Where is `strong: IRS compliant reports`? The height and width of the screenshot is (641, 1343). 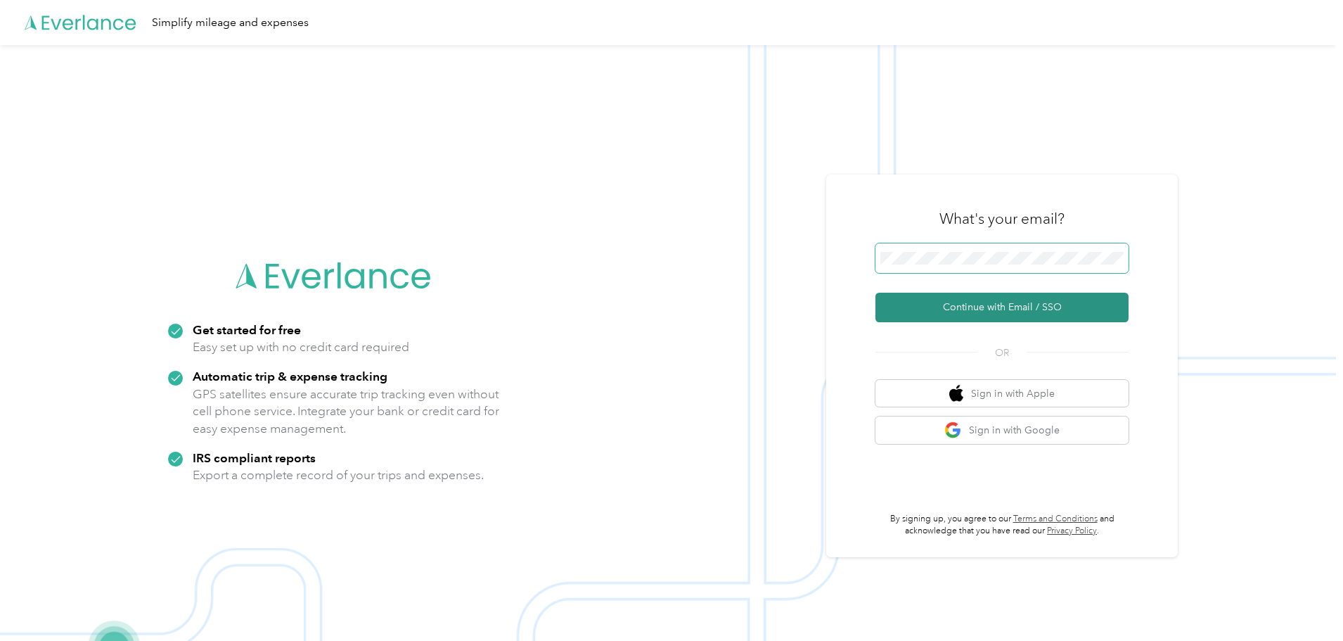
strong: IRS compliant reports is located at coordinates (254, 457).